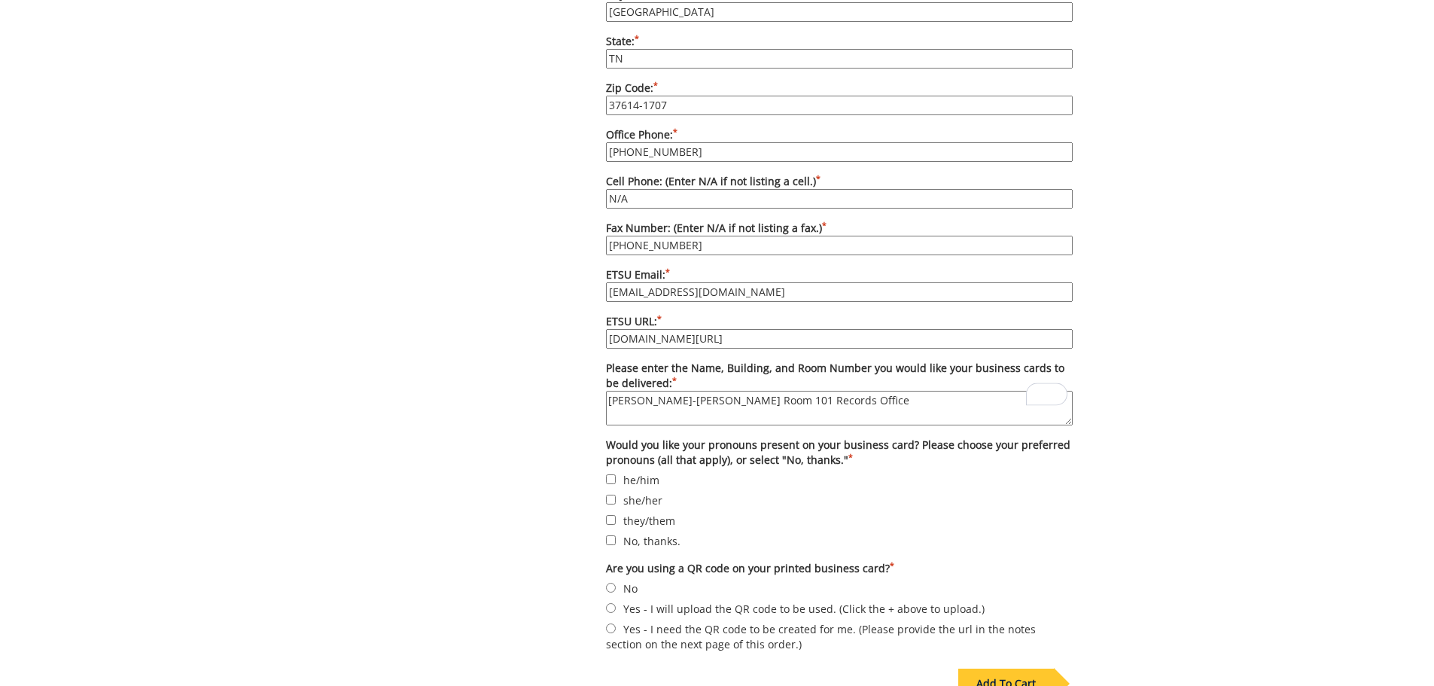 Image resolution: width=1434 pixels, height=686 pixels. What do you see at coordinates (839, 152) in the screenshot?
I see `input: Office Phone:*` at bounding box center [839, 152].